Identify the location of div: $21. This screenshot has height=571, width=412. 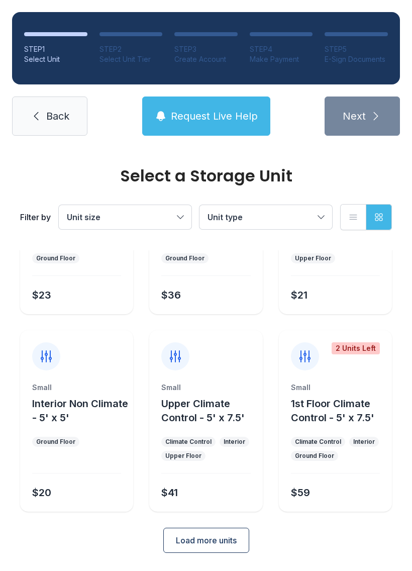
(299, 295).